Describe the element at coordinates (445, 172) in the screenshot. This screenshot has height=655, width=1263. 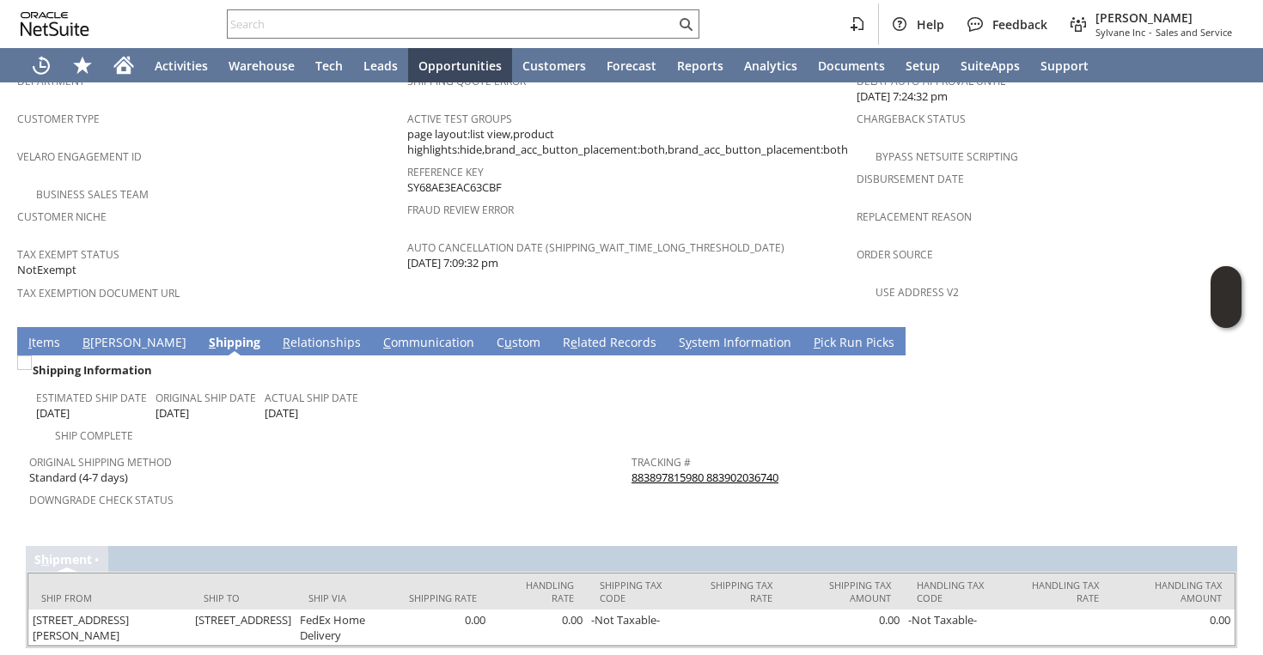
I see `a: Reference Key` at that location.